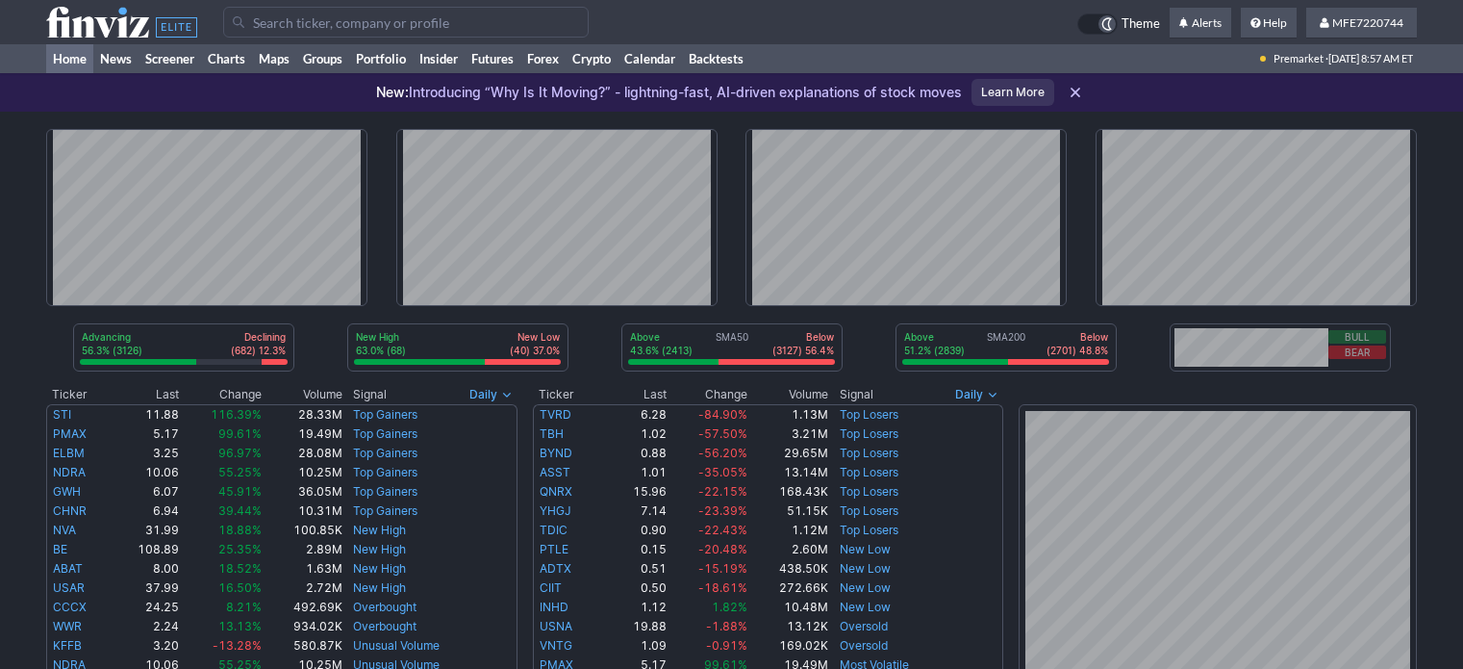  I want to click on a: VNTG, so click(556, 645).